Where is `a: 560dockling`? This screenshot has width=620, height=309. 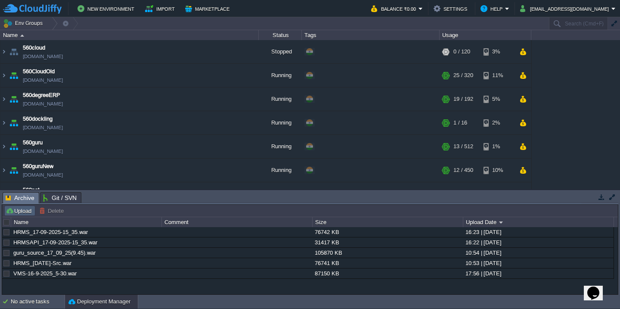
a: 560dockling is located at coordinates (37, 119).